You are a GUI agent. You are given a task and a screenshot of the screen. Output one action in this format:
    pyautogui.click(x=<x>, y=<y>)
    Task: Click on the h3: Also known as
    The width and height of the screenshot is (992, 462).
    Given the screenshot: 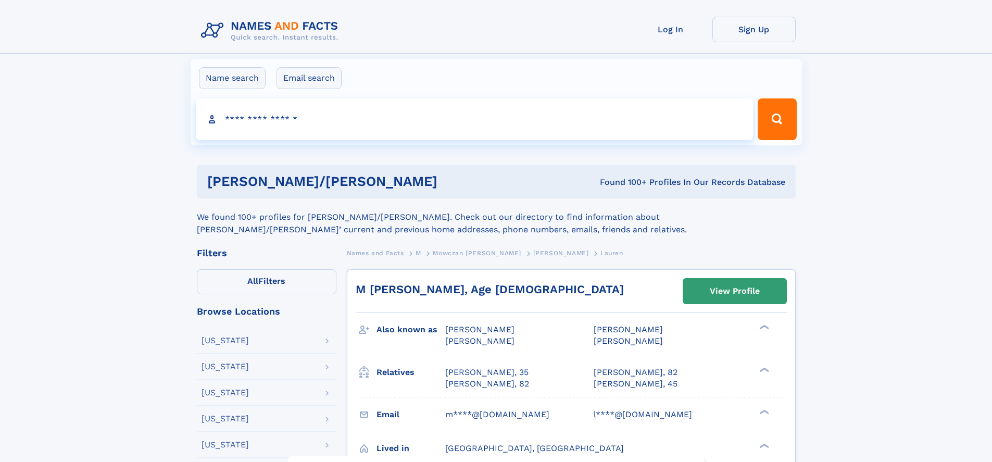 What is the action you would take?
    pyautogui.click(x=411, y=330)
    